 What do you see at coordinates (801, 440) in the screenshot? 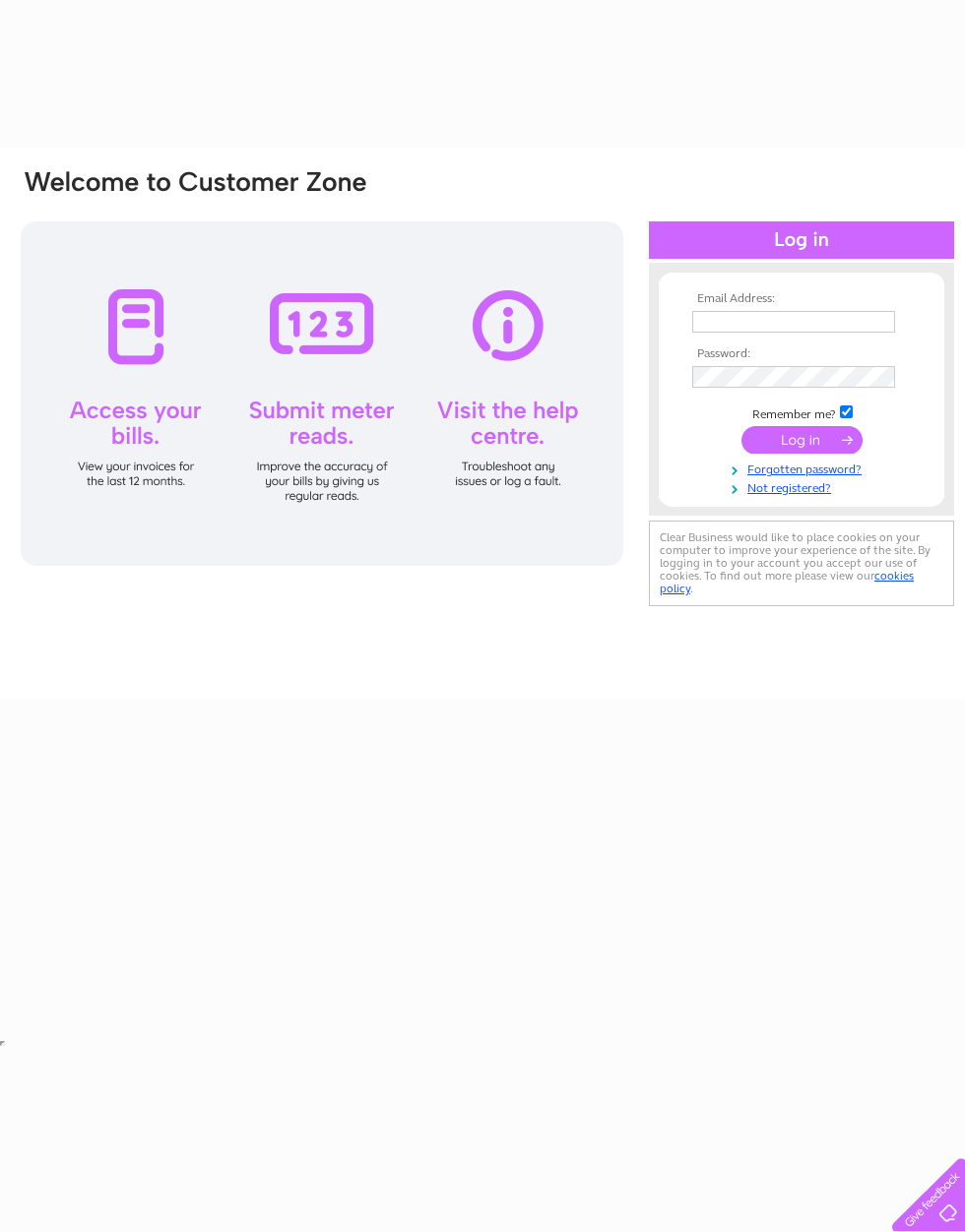
I see `input: Submit` at bounding box center [801, 440].